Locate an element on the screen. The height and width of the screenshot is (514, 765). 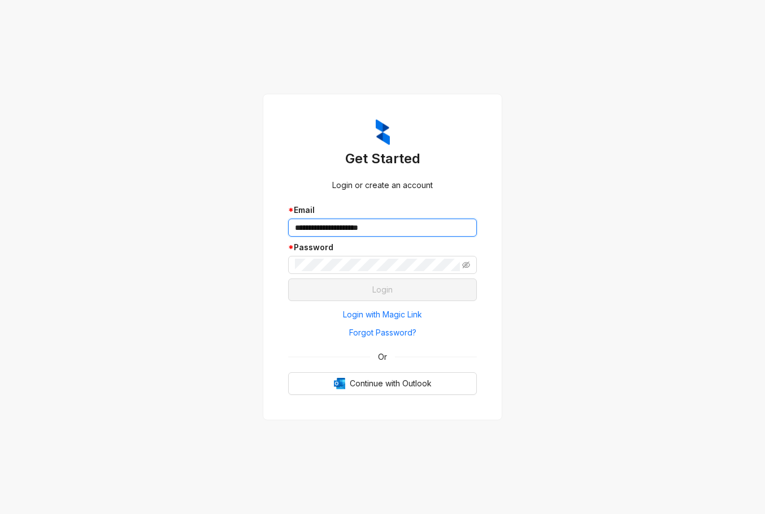
div: Login or create an account is located at coordinates (382, 185).